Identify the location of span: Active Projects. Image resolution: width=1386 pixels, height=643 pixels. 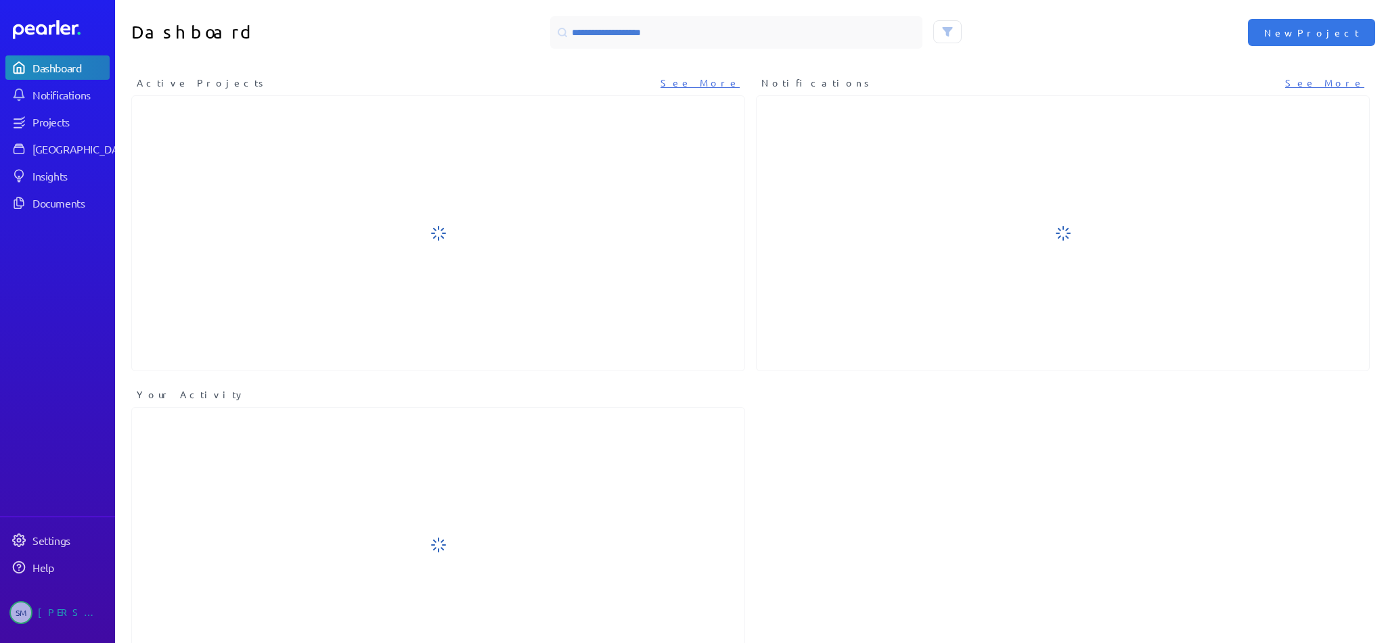
(202, 83).